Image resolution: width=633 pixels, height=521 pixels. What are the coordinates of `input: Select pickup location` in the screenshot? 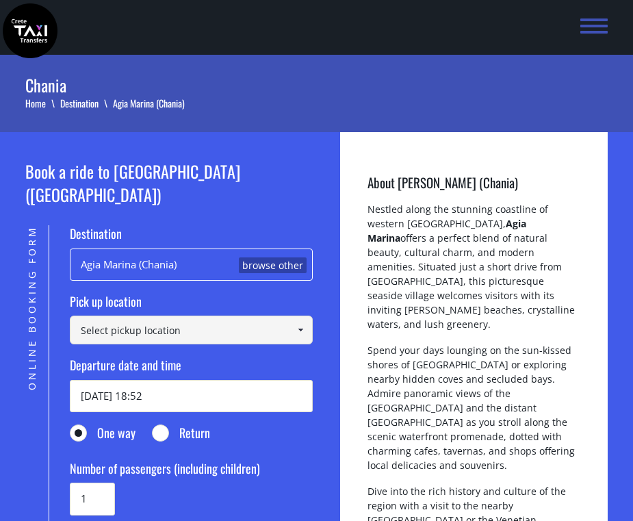 It's located at (191, 330).